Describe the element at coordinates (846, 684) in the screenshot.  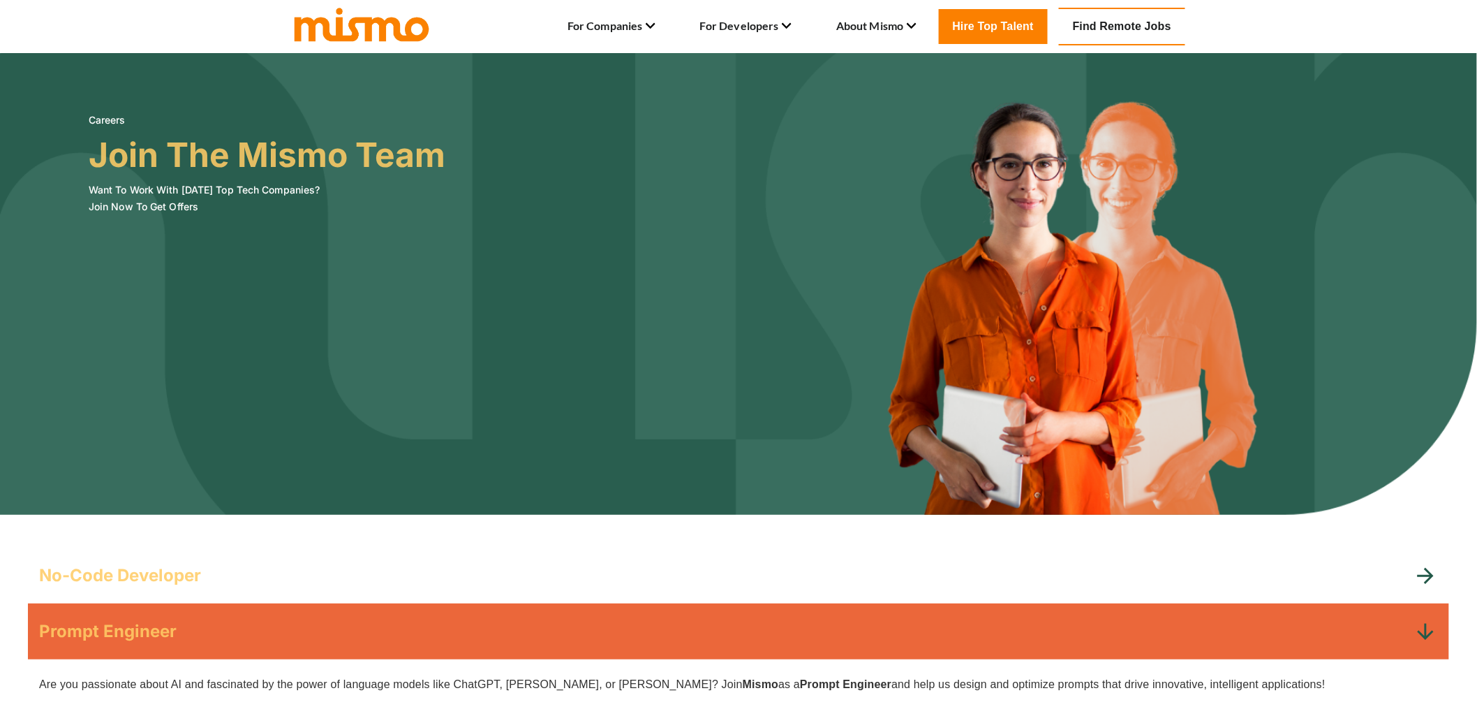
I see `strong: Prompt Engineer` at that location.